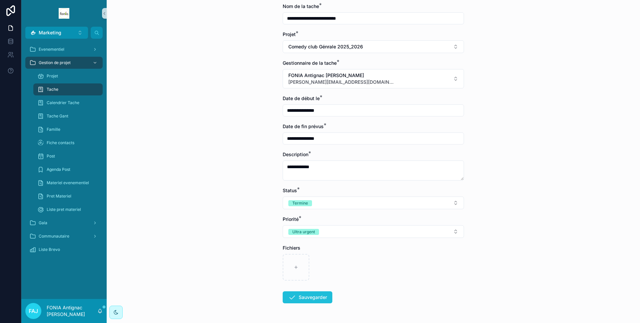 This screenshot has height=323, width=640. Describe the element at coordinates (54, 236) in the screenshot. I see `span: Communautaire` at that location.